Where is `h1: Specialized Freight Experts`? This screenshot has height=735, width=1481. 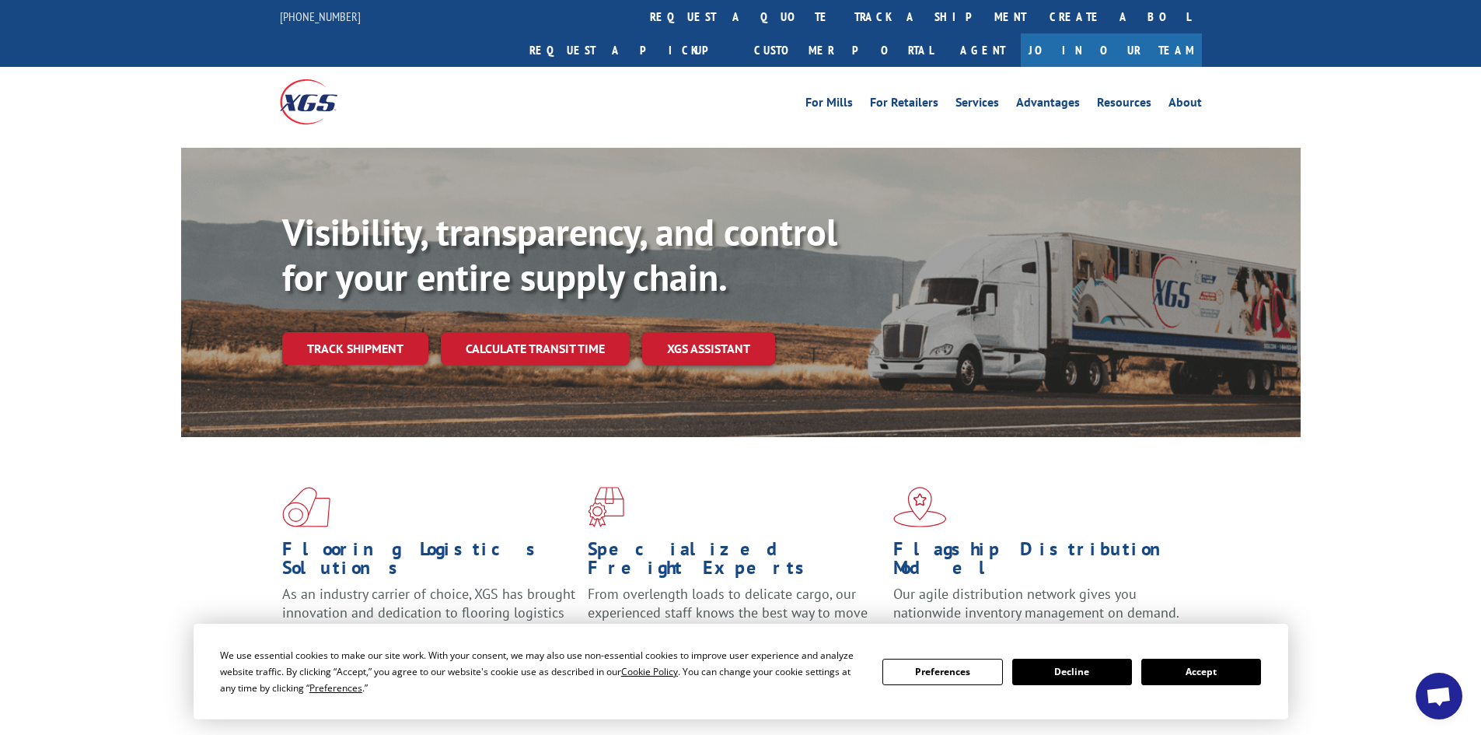 h1: Specialized Freight Experts is located at coordinates (735, 562).